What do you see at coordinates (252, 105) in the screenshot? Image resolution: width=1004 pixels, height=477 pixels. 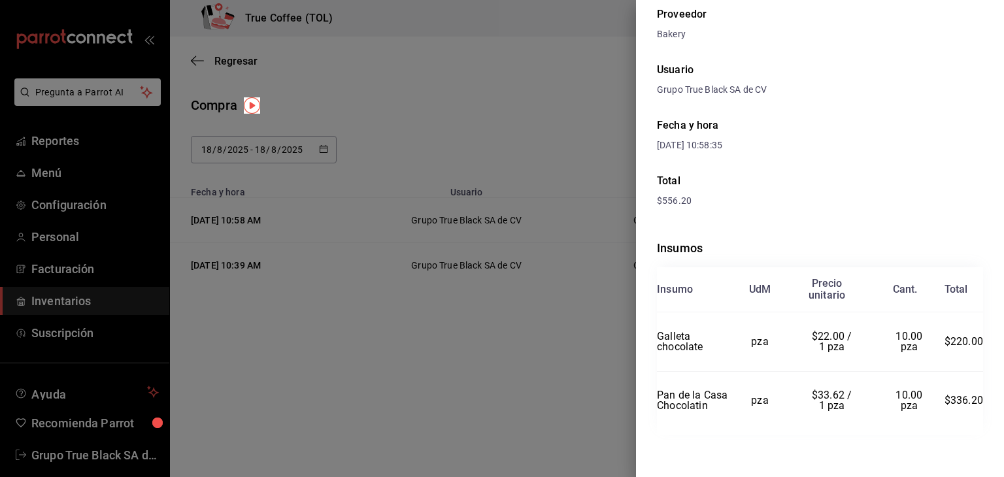 I see `img: Tooltip marker` at bounding box center [252, 105].